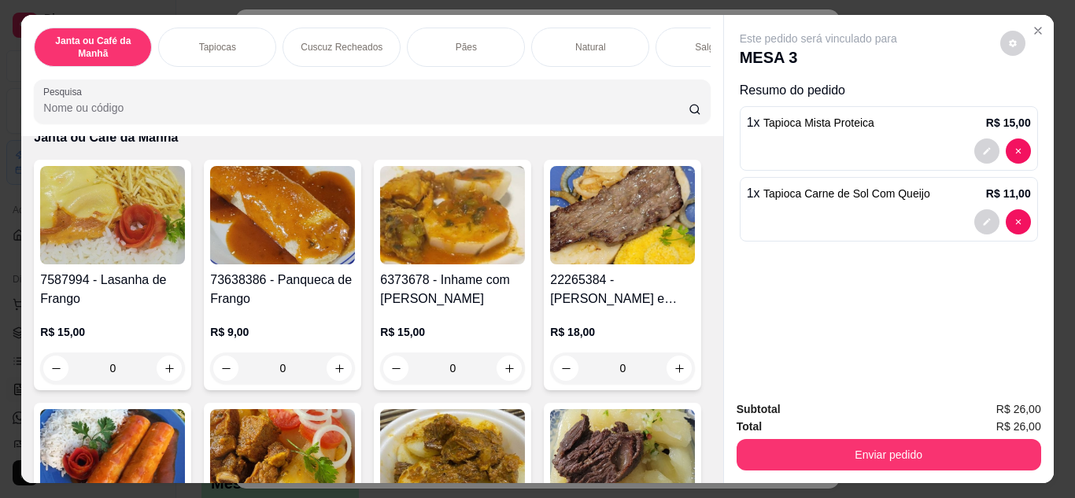 This screenshot has height=498, width=1075. What do you see at coordinates (759, 409) in the screenshot?
I see `strong: Subtotal` at bounding box center [759, 409].